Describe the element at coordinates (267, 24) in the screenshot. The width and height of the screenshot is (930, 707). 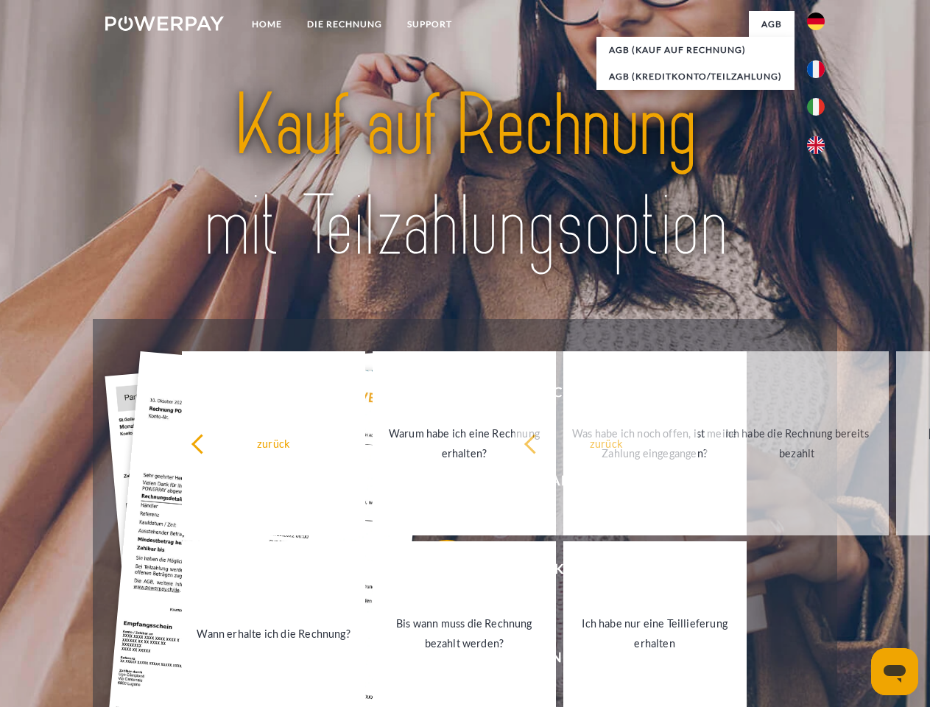
I see `a: Home` at that location.